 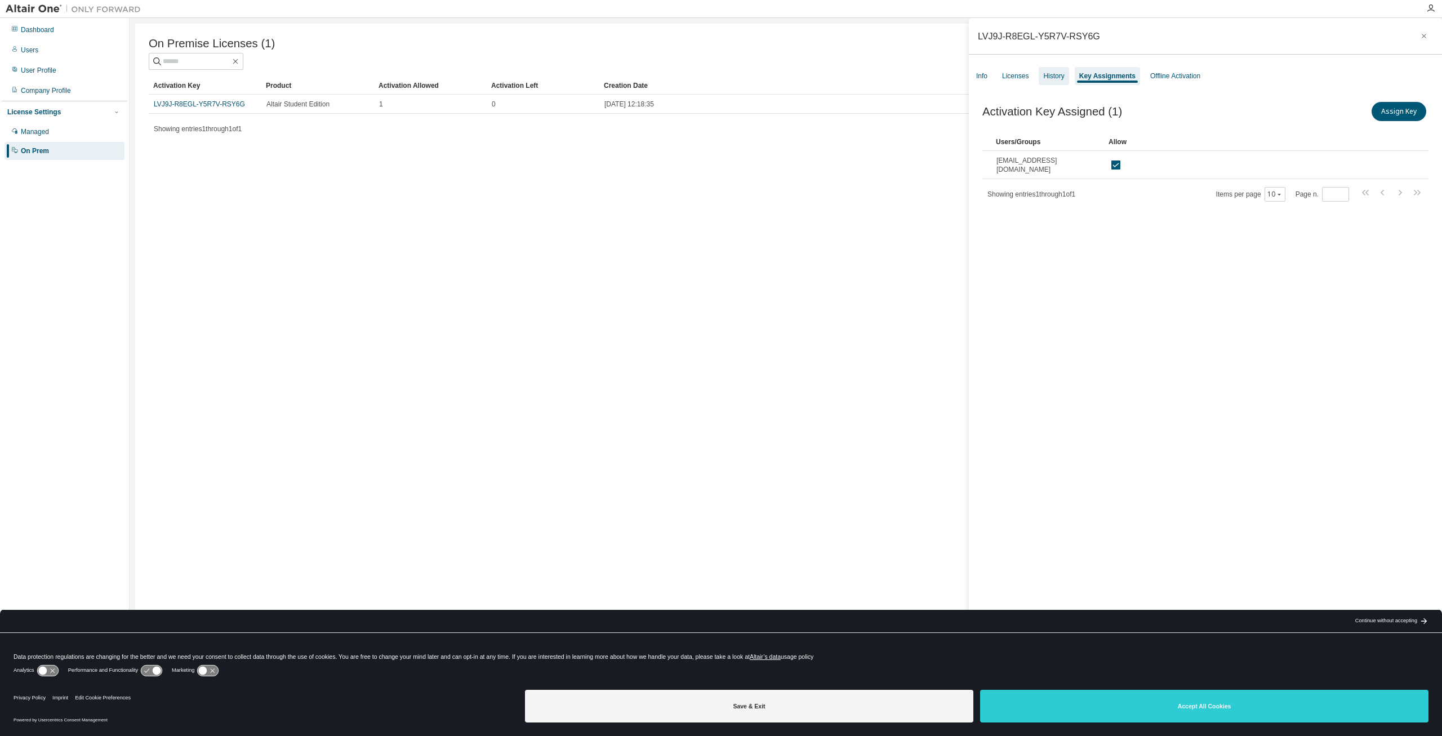 What do you see at coordinates (1015, 76) in the screenshot?
I see `div: Licenses` at bounding box center [1015, 76].